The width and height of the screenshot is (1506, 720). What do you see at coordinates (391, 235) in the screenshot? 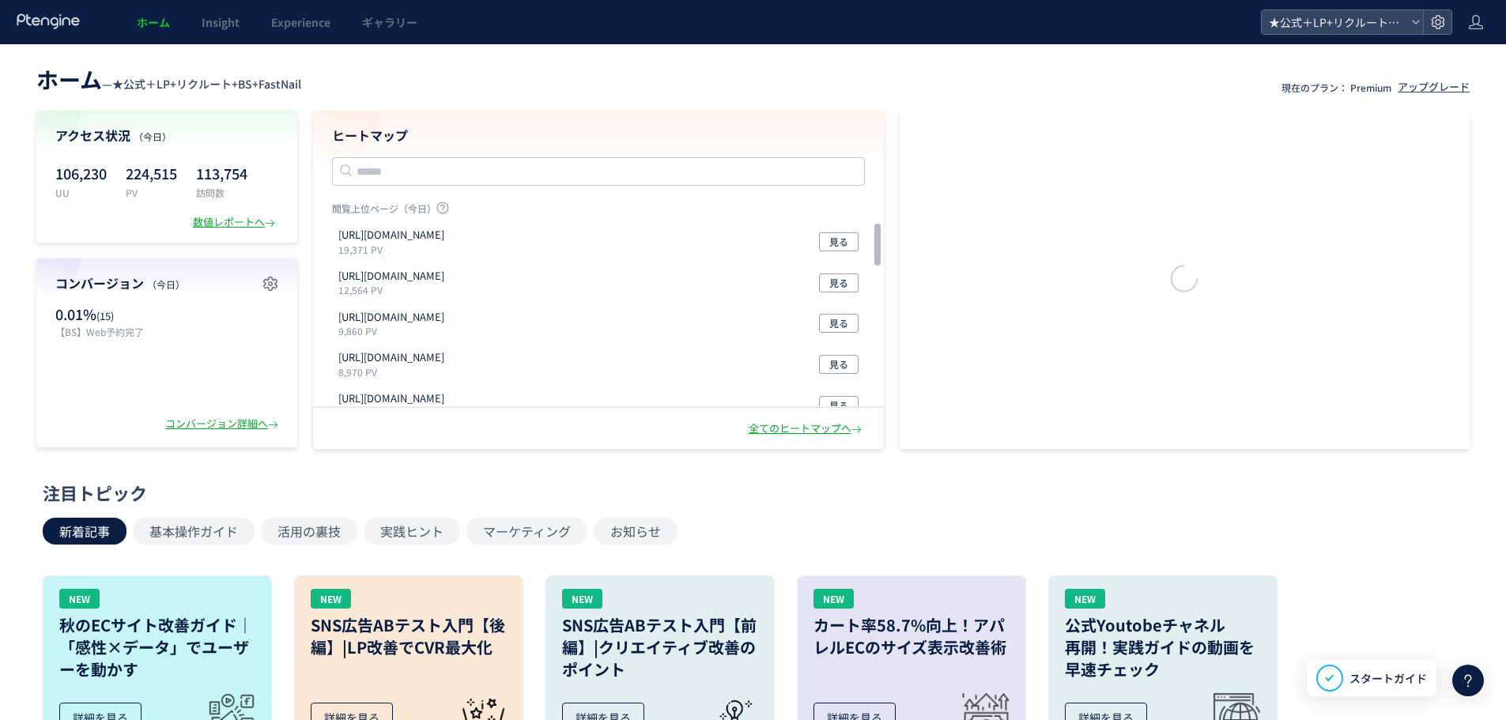
I see `p: https://fastnail.app` at bounding box center [391, 235].